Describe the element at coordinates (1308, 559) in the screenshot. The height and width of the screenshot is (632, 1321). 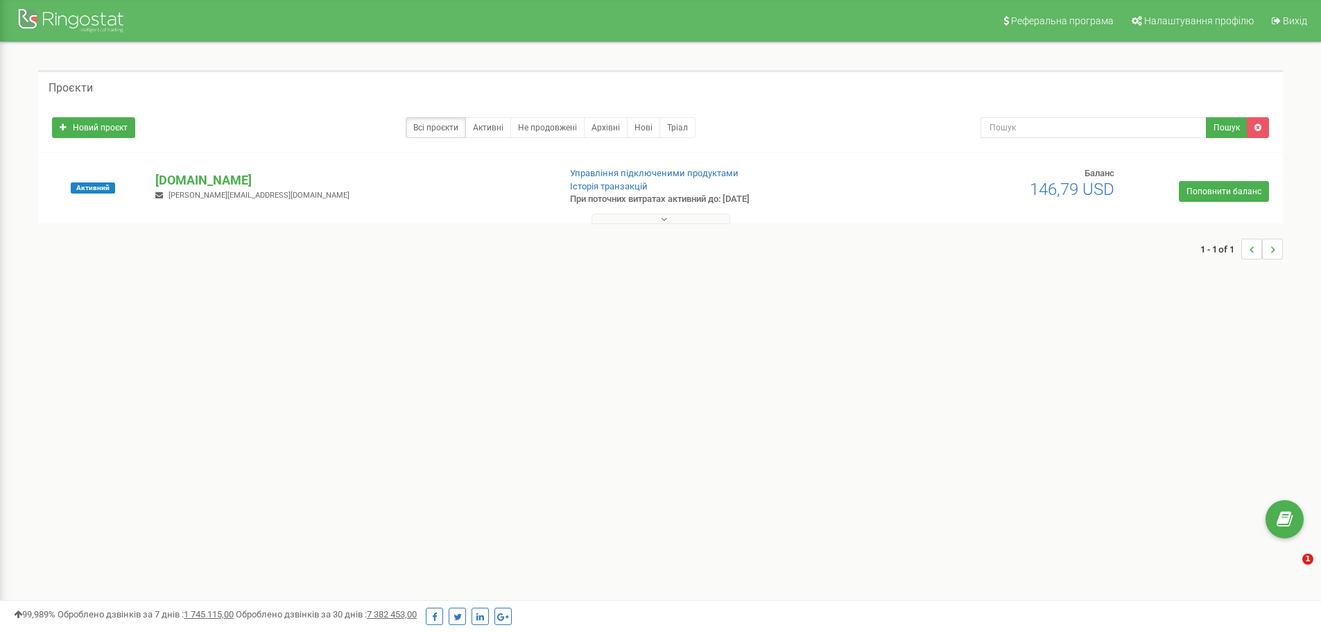
I see `span: 1` at that location.